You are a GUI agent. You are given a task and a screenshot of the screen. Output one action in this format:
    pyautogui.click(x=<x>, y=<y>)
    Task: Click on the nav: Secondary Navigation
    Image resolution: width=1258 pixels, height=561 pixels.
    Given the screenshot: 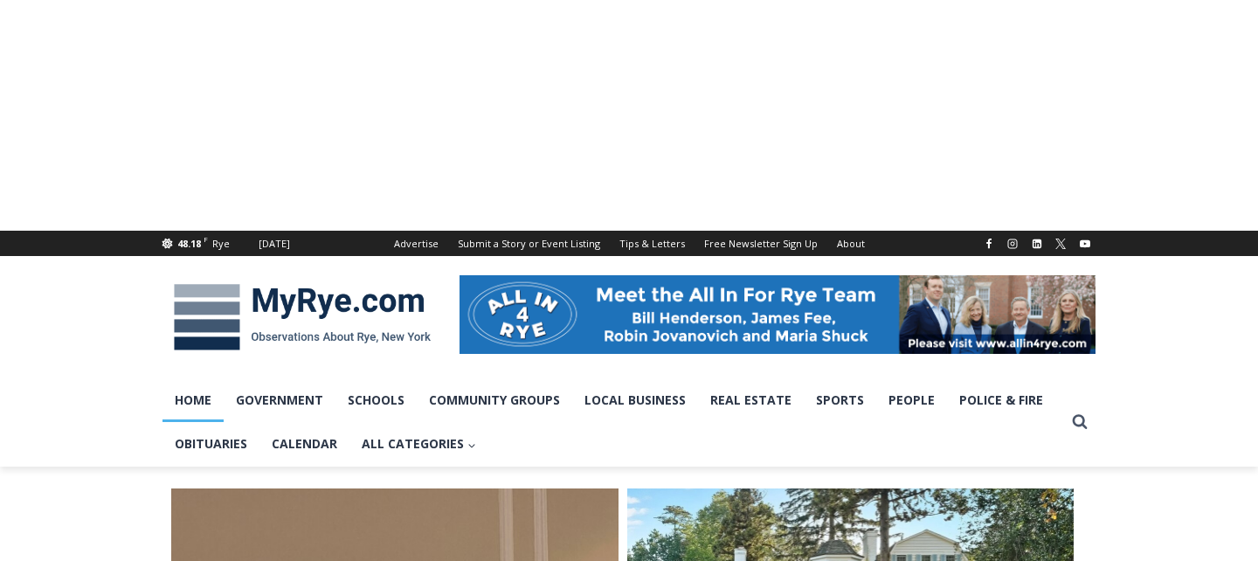 What is the action you would take?
    pyautogui.click(x=629, y=243)
    